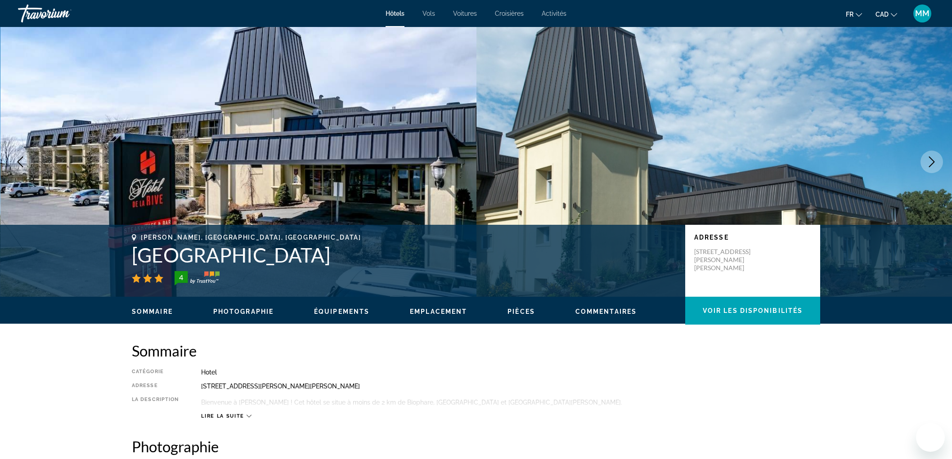  Describe the element at coordinates (341, 312) in the screenshot. I see `span: Équipements` at that location.